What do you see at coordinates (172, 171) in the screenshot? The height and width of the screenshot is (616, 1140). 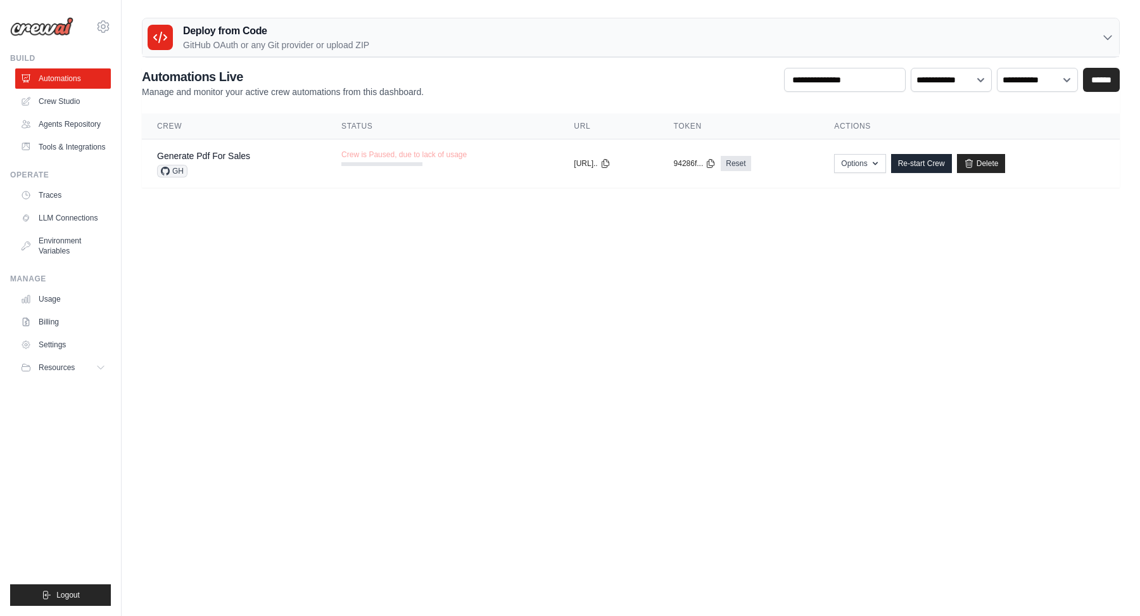 I see `span: GH` at bounding box center [172, 171].